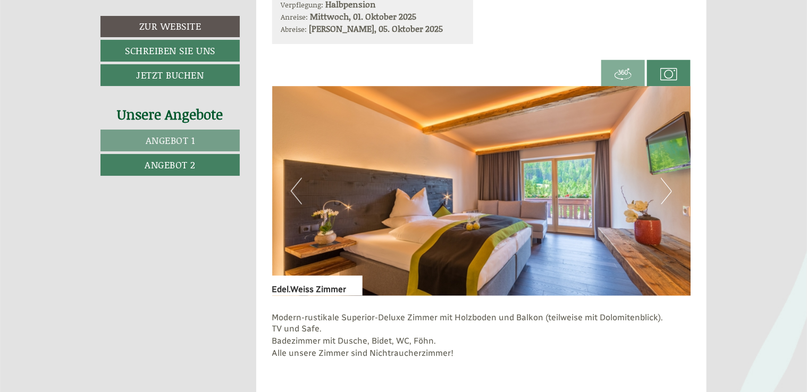 Image resolution: width=807 pixels, height=392 pixels. I want to click on img: 360-grad.svg, so click(623, 74).